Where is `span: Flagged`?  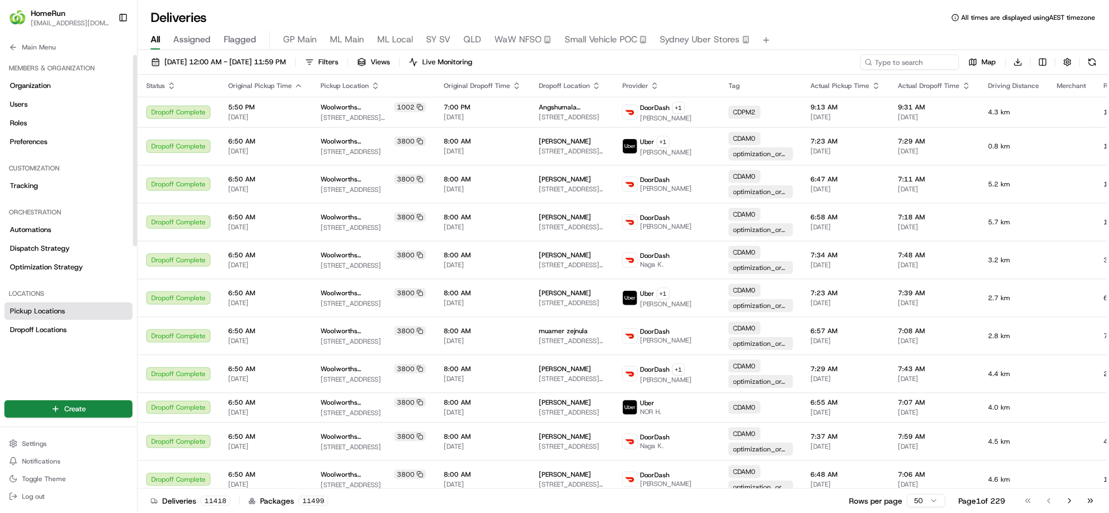 span: Flagged is located at coordinates (240, 40).